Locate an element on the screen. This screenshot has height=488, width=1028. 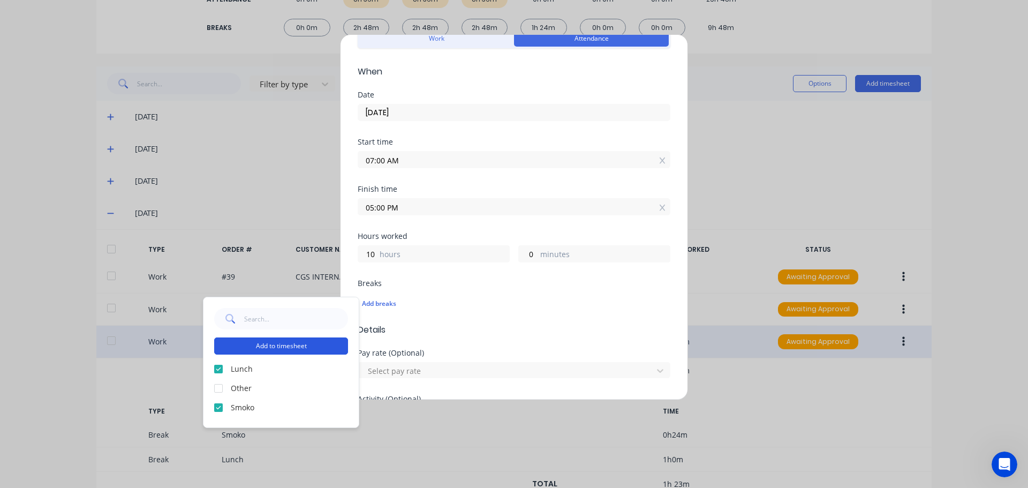
button: Attendance is located at coordinates (591, 39).